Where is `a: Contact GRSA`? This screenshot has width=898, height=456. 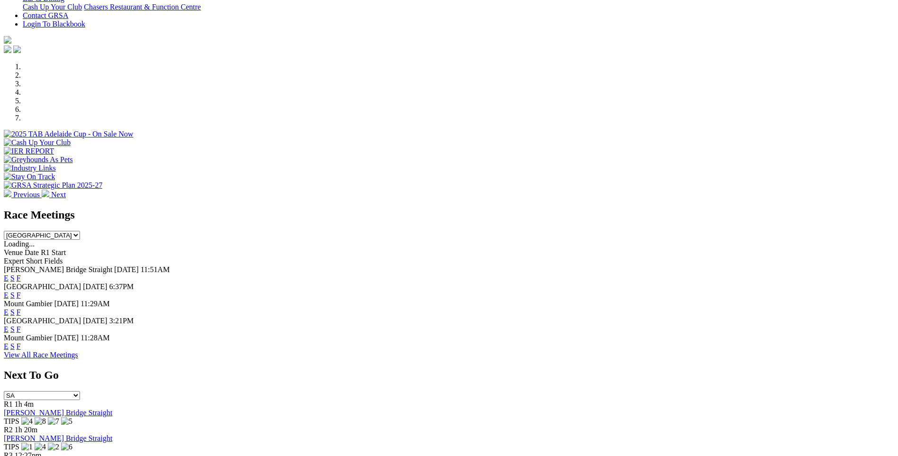 a: Contact GRSA is located at coordinates (45, 15).